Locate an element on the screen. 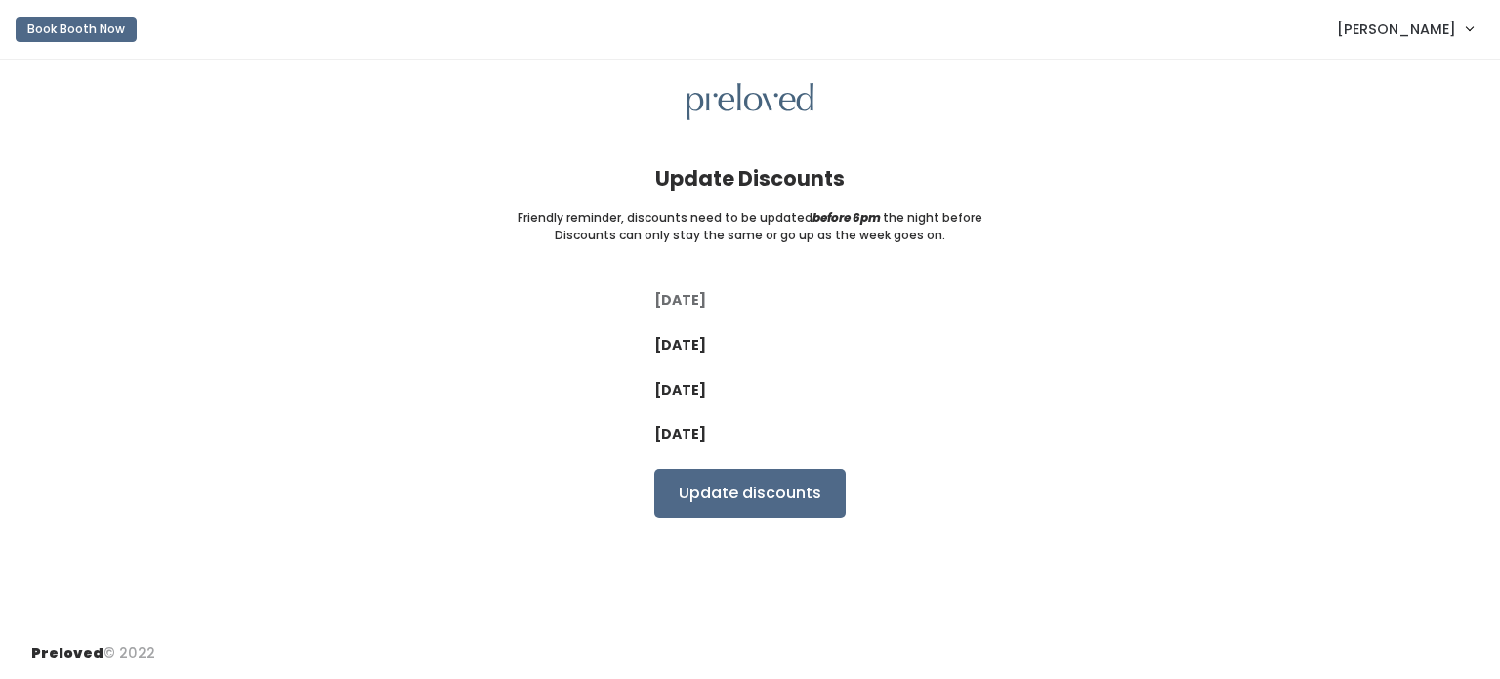  small: Discounts can only stay the same or go up as the week goes on. is located at coordinates (750, 235).